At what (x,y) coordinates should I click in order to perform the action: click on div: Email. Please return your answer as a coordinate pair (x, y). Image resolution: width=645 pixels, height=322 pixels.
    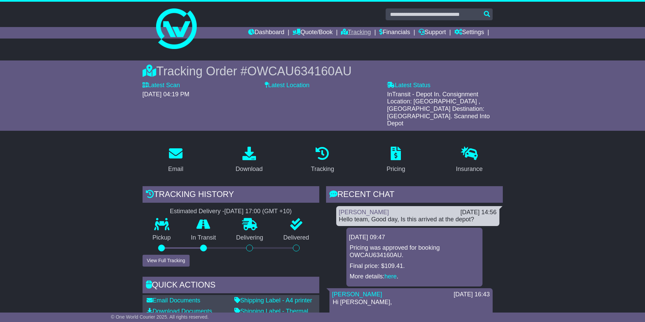
    Looking at the image, I should click on (175, 169).